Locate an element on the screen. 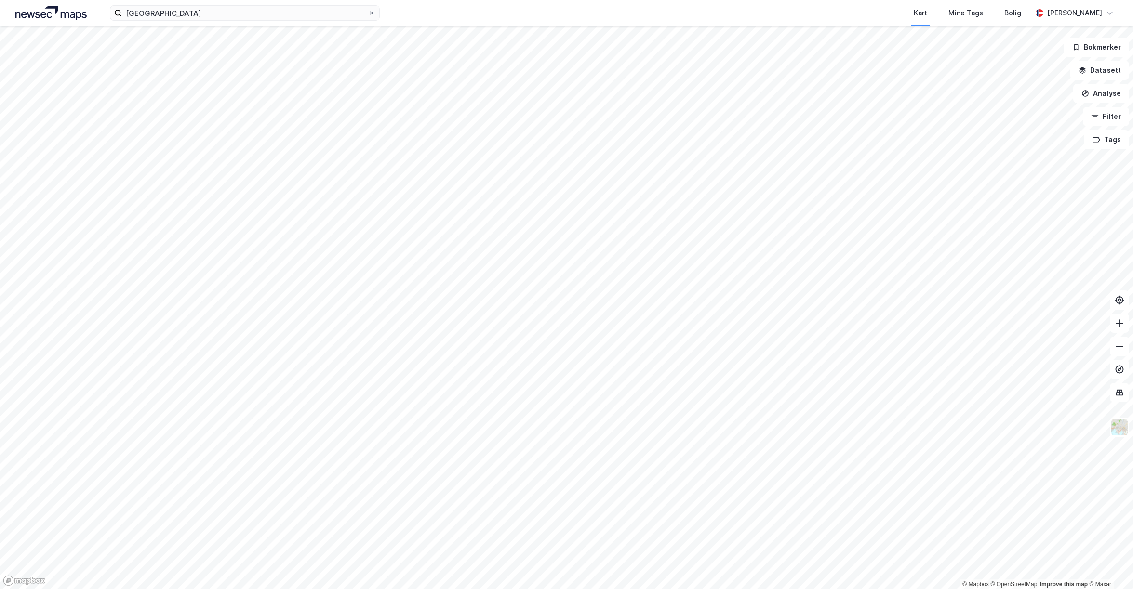  div: Kart is located at coordinates (921, 13).